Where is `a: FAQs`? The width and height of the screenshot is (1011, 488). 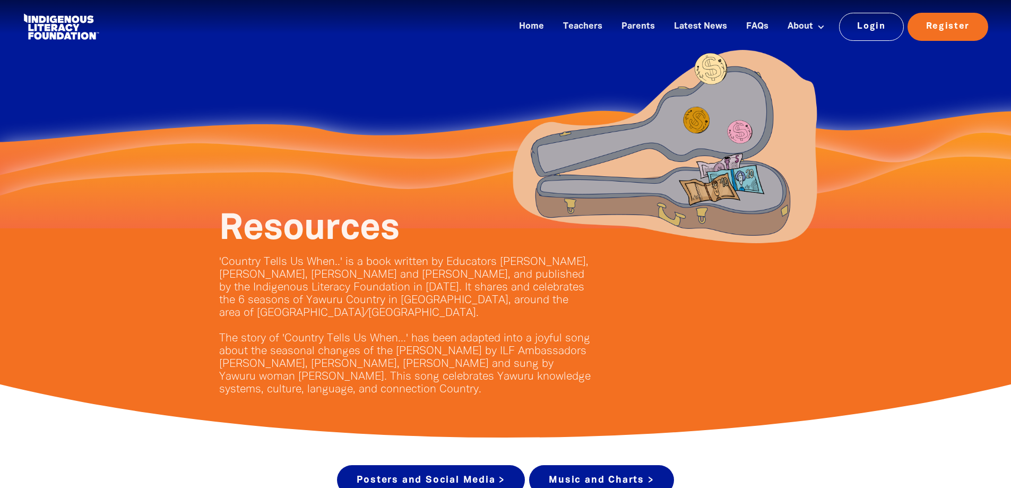
a: FAQs is located at coordinates (758, 27).